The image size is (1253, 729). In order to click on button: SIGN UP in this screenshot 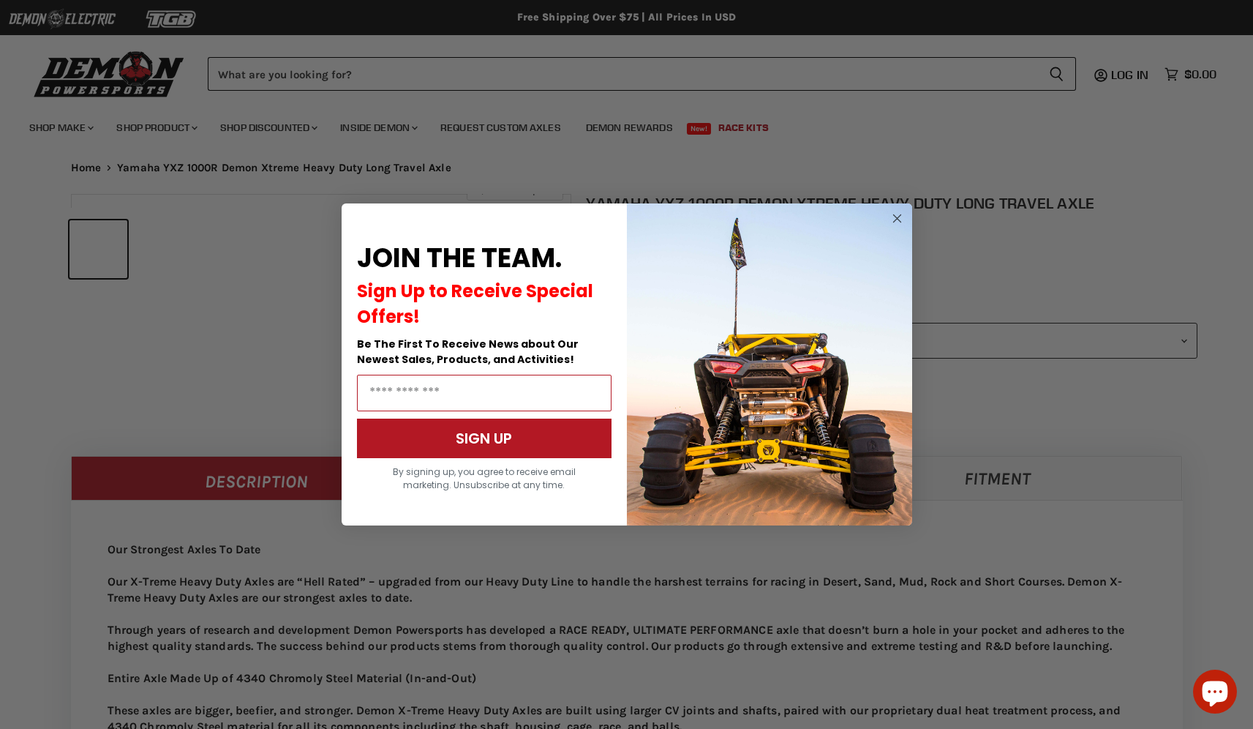, I will do `click(484, 438)`.